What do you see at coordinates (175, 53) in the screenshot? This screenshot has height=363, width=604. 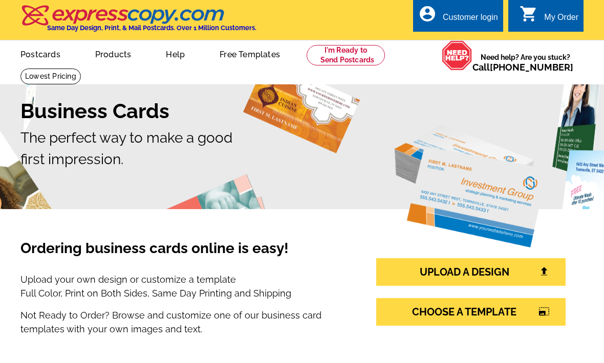 I see `a: Help` at bounding box center [175, 53].